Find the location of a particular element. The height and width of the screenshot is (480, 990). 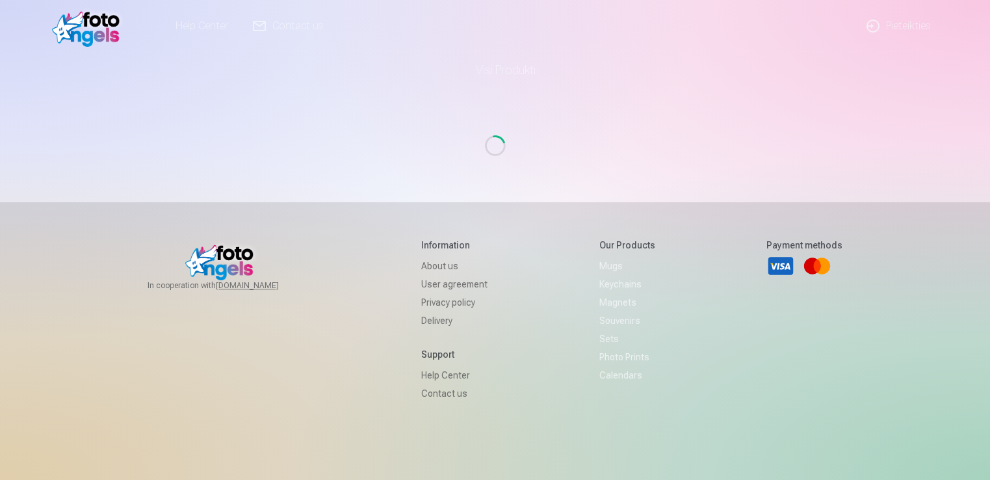

a: Contact us is located at coordinates (455, 393).